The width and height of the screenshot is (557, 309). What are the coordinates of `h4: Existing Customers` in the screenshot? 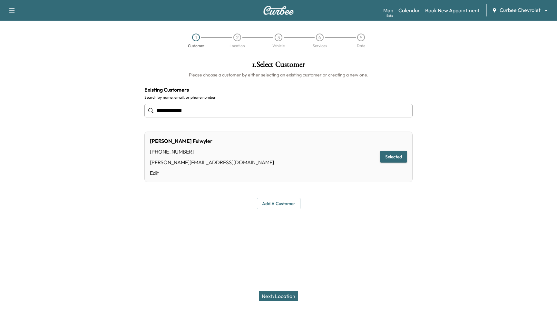 It's located at (278, 90).